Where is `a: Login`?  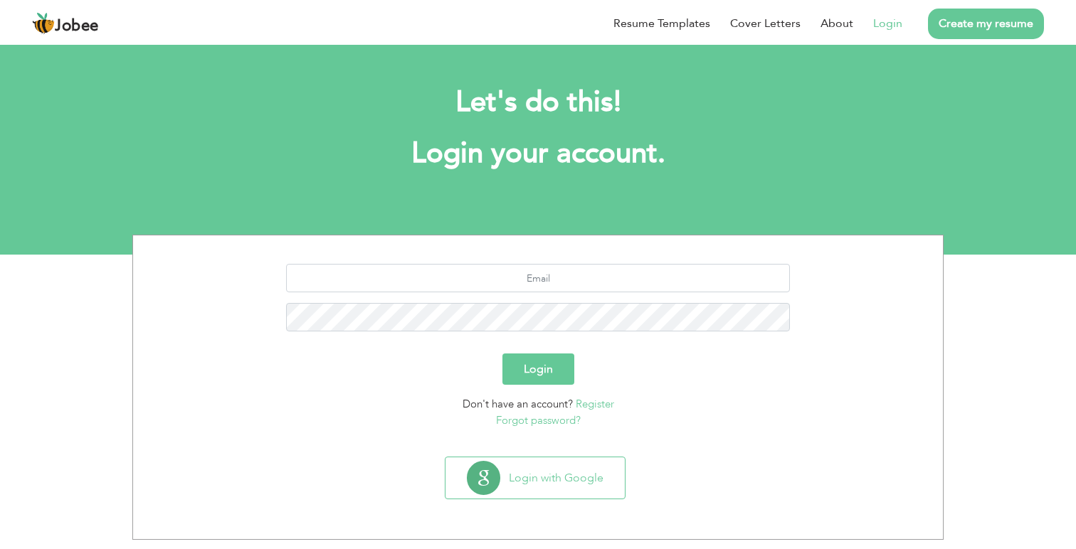 a: Login is located at coordinates (887, 23).